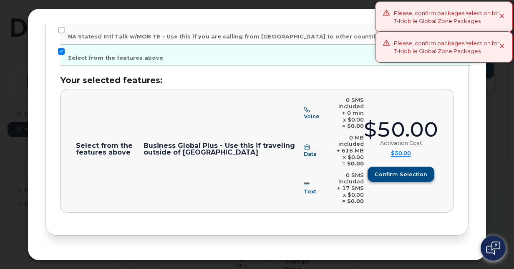 The height and width of the screenshot is (269, 514). Describe the element at coordinates (401, 153) in the screenshot. I see `span: $50.00` at that location.